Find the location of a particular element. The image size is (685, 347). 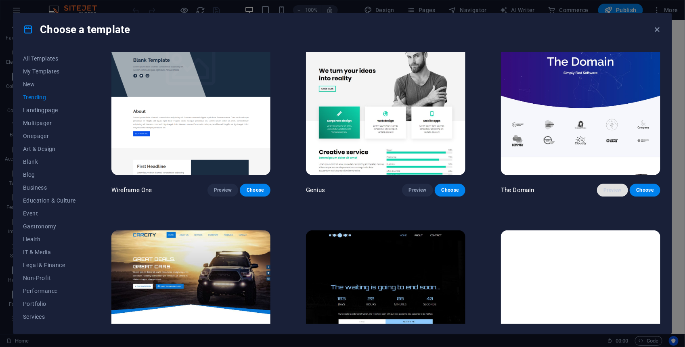

button: Blank is located at coordinates (49, 162).